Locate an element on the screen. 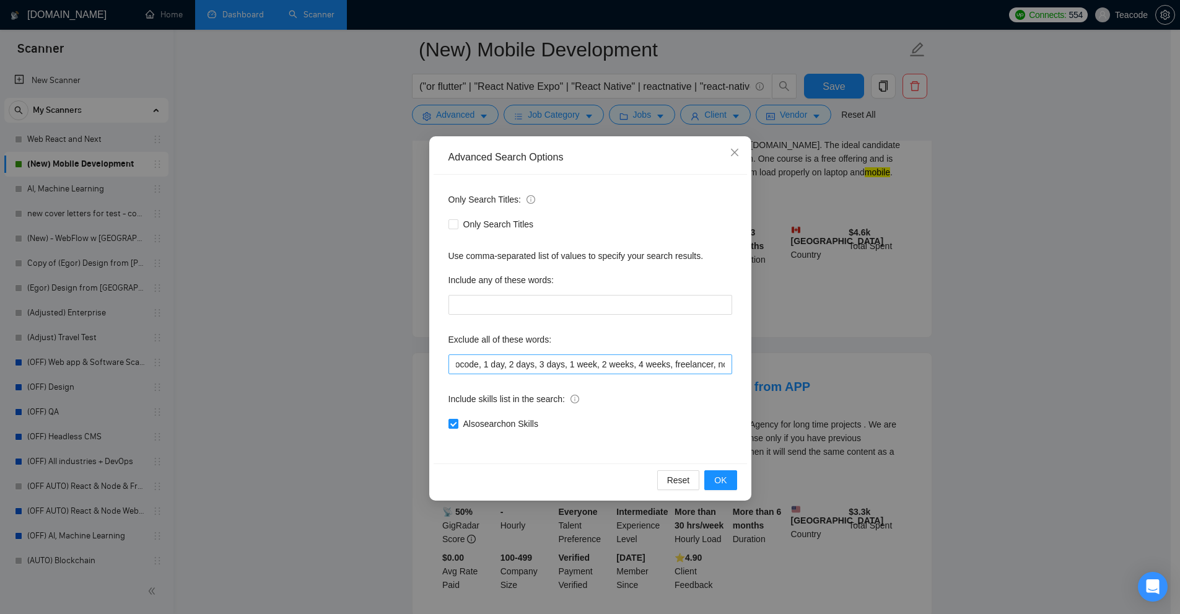  div: Advanced Search Options is located at coordinates (590, 157).